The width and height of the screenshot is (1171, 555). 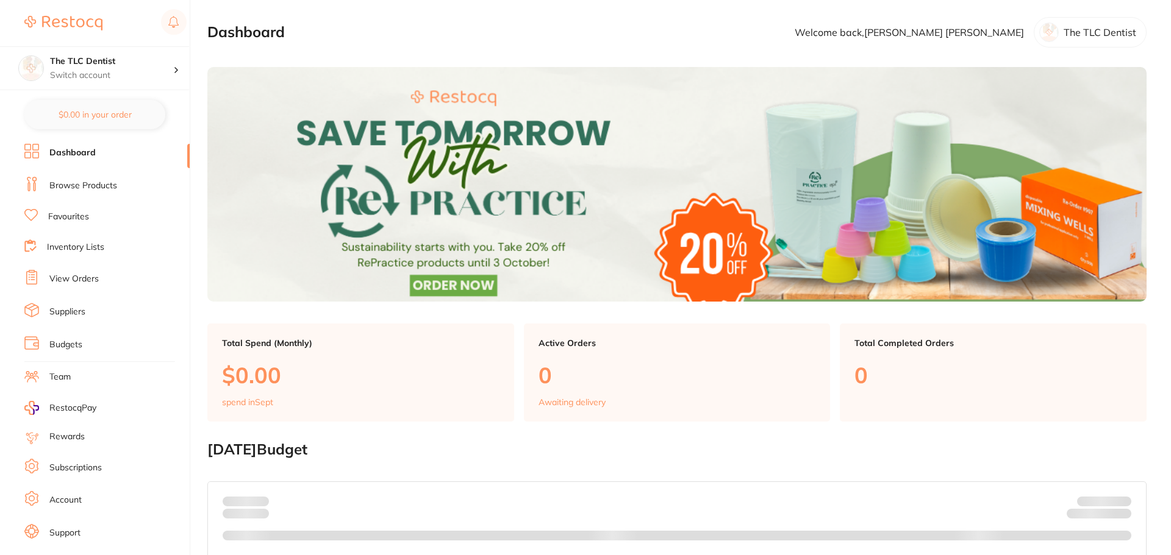 What do you see at coordinates (74, 279) in the screenshot?
I see `a: View Orders` at bounding box center [74, 279].